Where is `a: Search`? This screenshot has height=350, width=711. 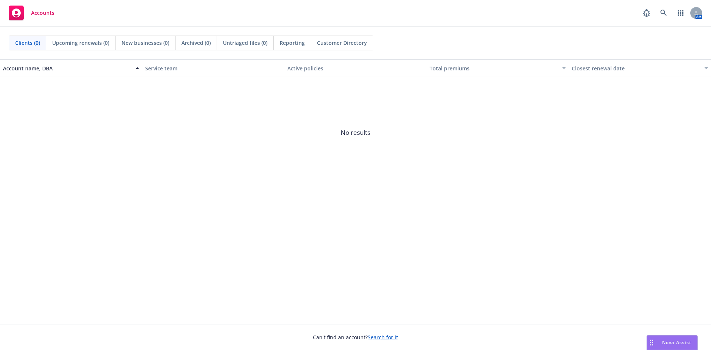 a: Search is located at coordinates (663, 13).